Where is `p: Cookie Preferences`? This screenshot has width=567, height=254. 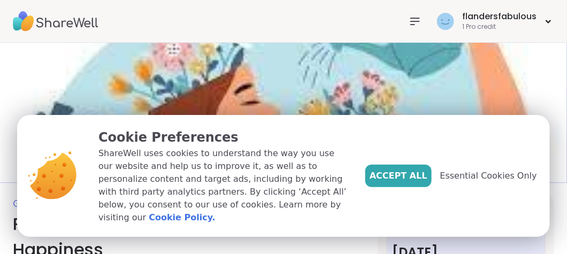 p: Cookie Preferences is located at coordinates (223, 138).